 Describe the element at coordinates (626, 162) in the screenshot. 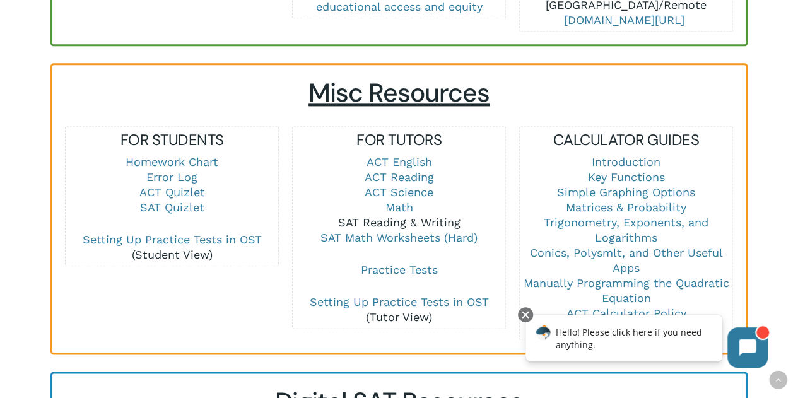

I see `a: Introduction` at that location.